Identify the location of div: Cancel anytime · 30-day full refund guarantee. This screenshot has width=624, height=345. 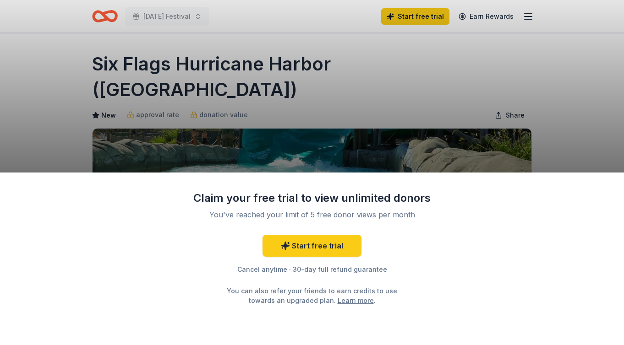
(312, 270).